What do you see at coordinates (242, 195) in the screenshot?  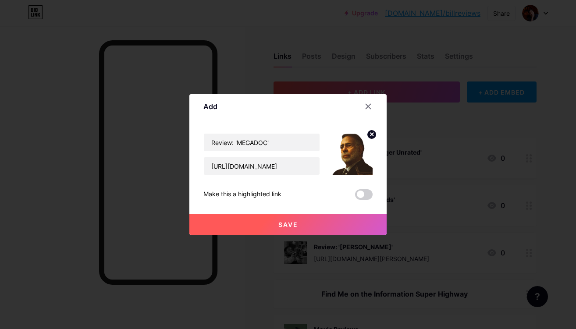 I see `div: Make this a highlighted link` at bounding box center [242, 195].